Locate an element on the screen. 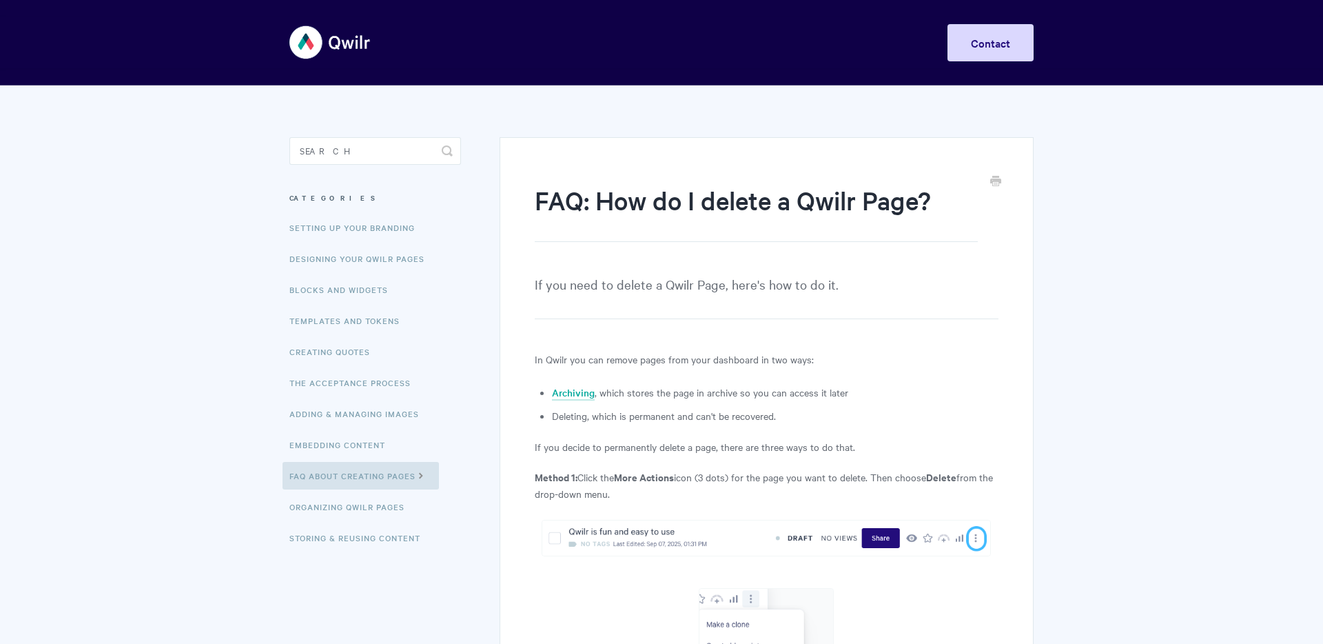 This screenshot has width=1323, height=644. li: , which stores the page in archive so you can access it later is located at coordinates (775, 392).